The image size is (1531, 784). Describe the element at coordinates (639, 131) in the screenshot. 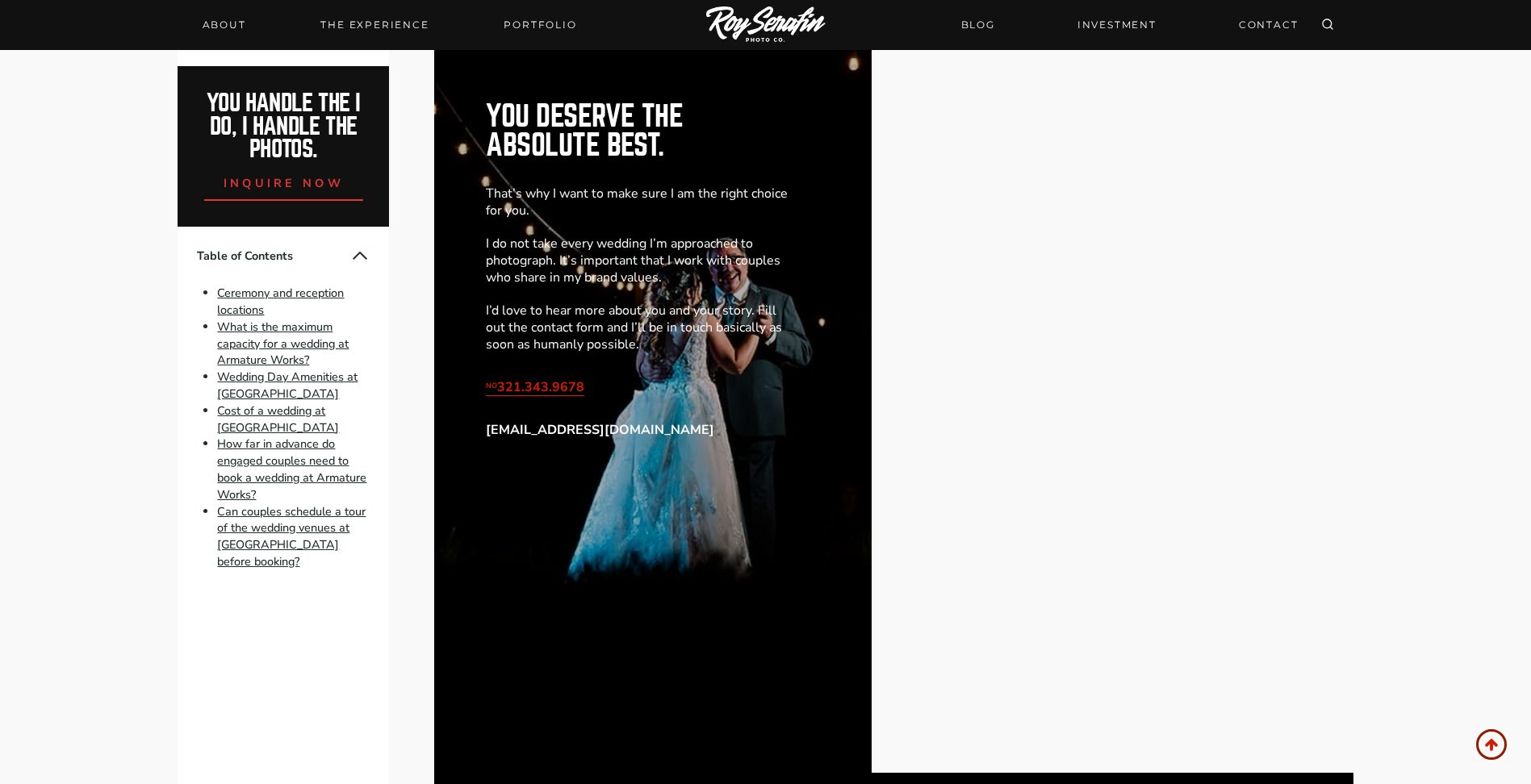

I see `h2: You deserve the absolute best.` at that location.